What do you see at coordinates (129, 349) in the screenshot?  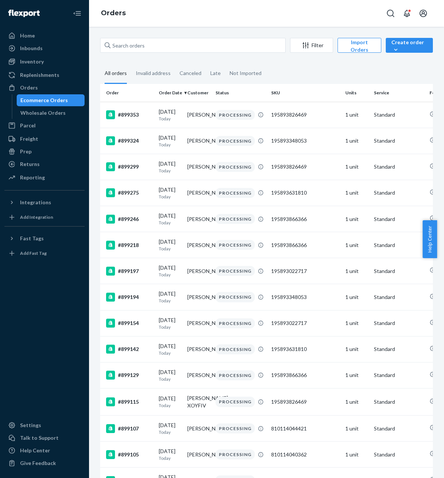 I see `div: #899142` at bounding box center [129, 349].